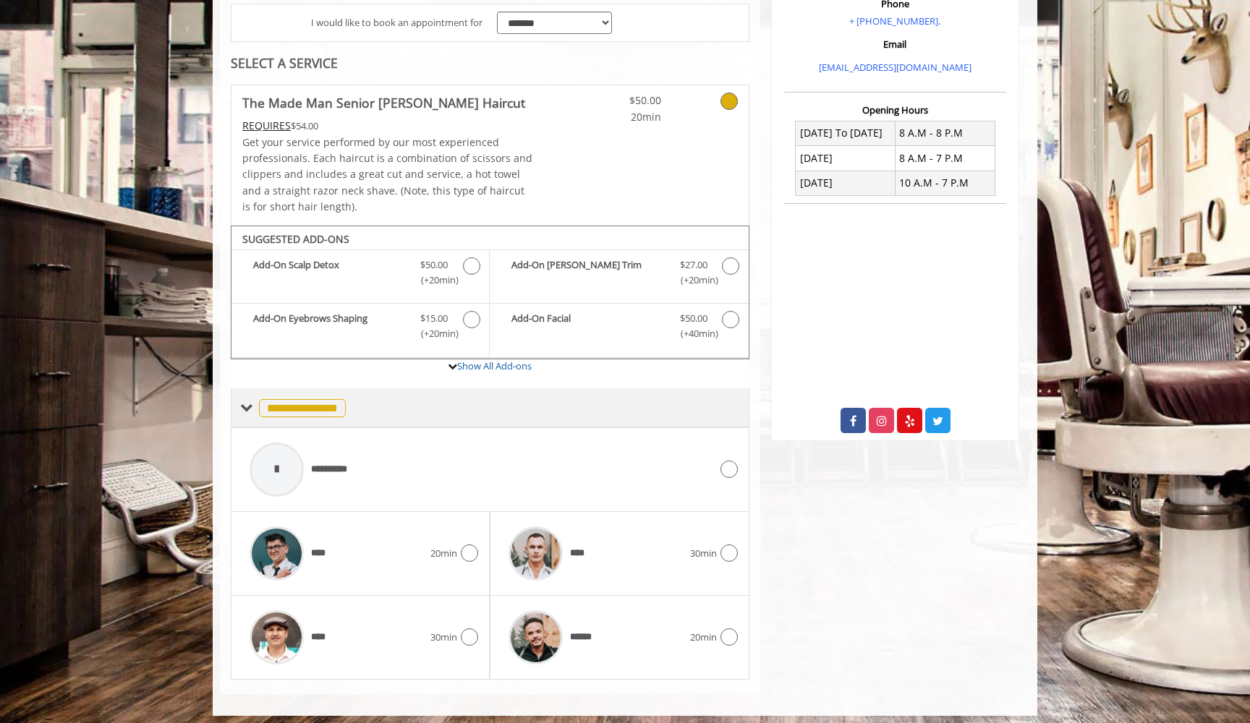 This screenshot has width=1250, height=723. What do you see at coordinates (434, 318) in the screenshot?
I see `span: $15.00` at bounding box center [434, 318].